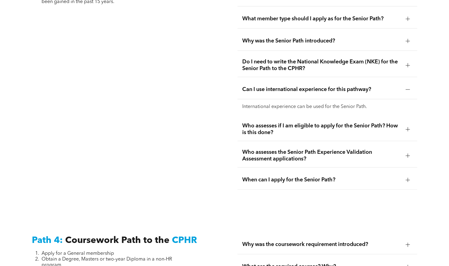 Image resolution: width=449 pixels, height=266 pixels. I want to click on span: When can I apply for the Senior Path?, so click(322, 180).